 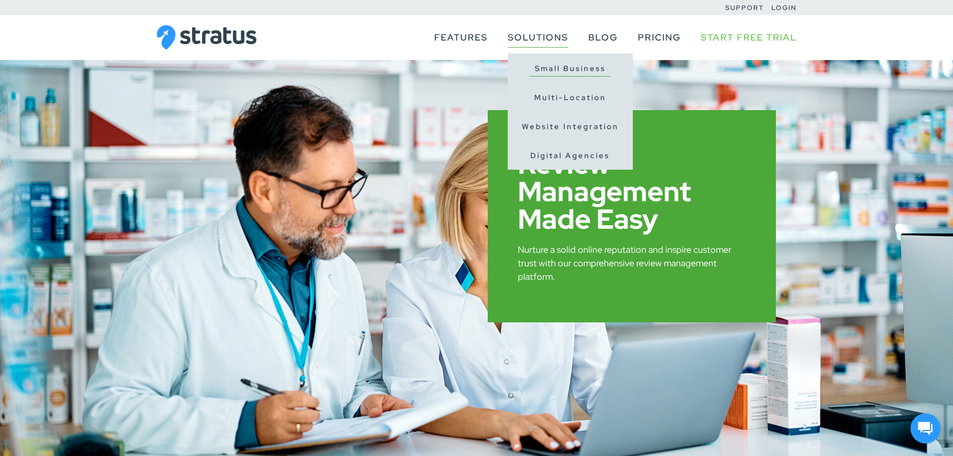 I want to click on nav: Primary, so click(x=611, y=38).